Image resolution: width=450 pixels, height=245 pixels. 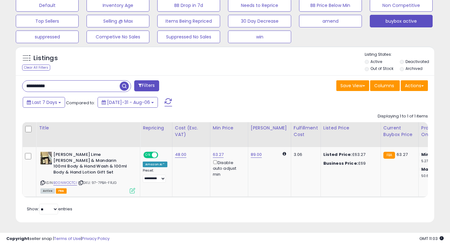 I want to click on label: Active, so click(x=376, y=62).